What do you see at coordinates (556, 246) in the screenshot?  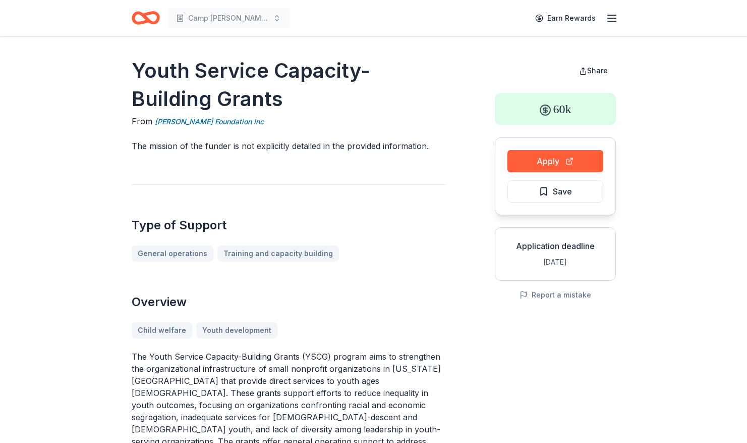 I see `div: Application deadline` at bounding box center [556, 246].